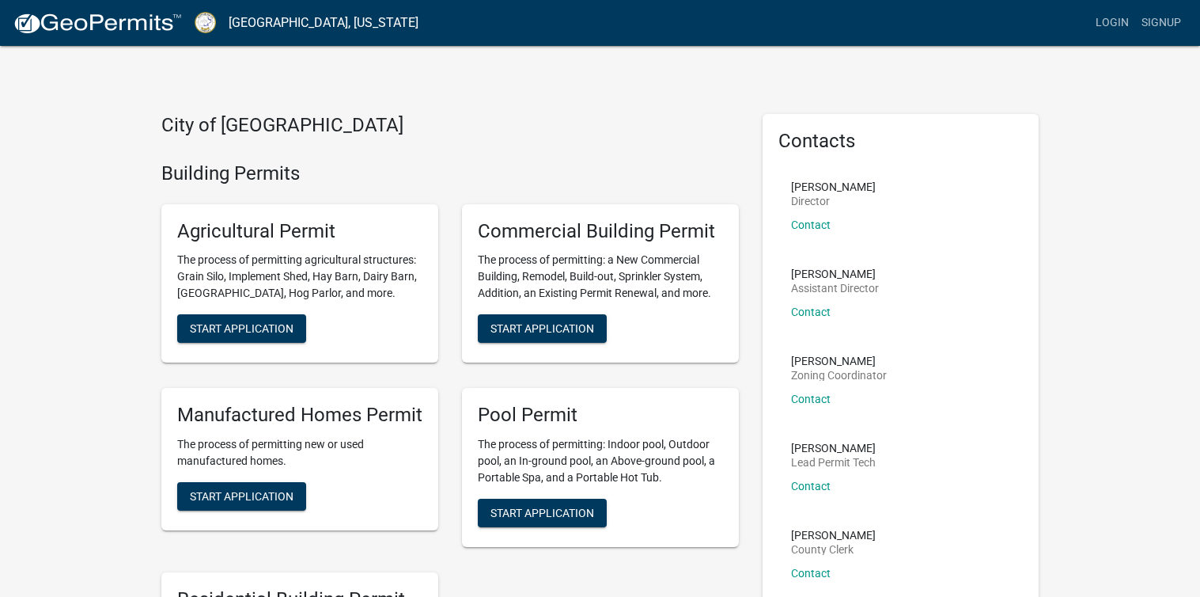  I want to click on h5: Contacts, so click(901, 141).